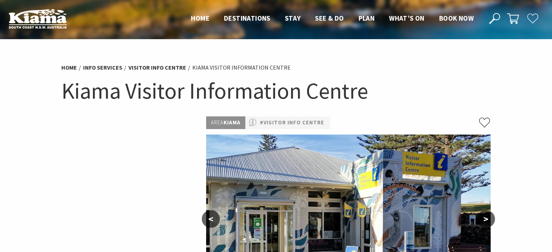 The height and width of the screenshot is (252, 552). I want to click on span: Area, so click(217, 122).